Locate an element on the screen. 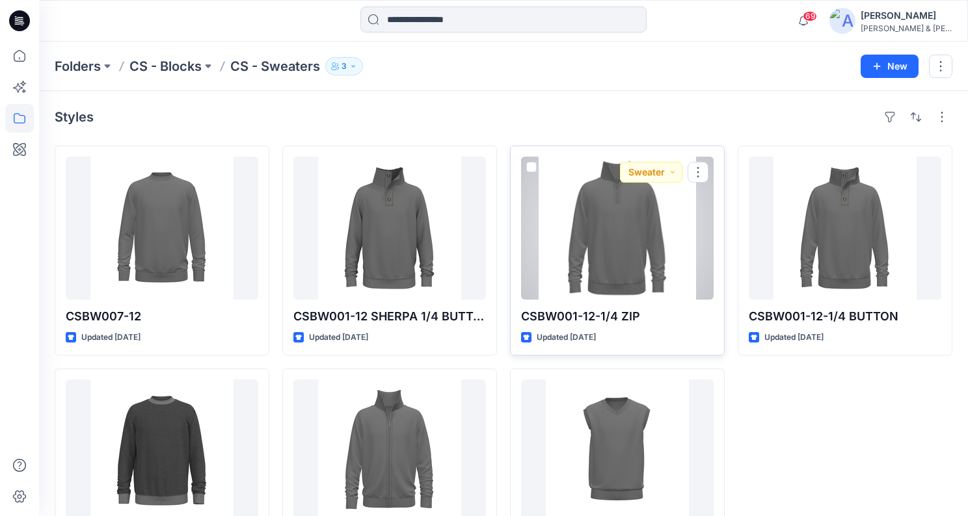 This screenshot has height=516, width=968. p: CSBW001-12-1/4 ZIP is located at coordinates (617, 317).